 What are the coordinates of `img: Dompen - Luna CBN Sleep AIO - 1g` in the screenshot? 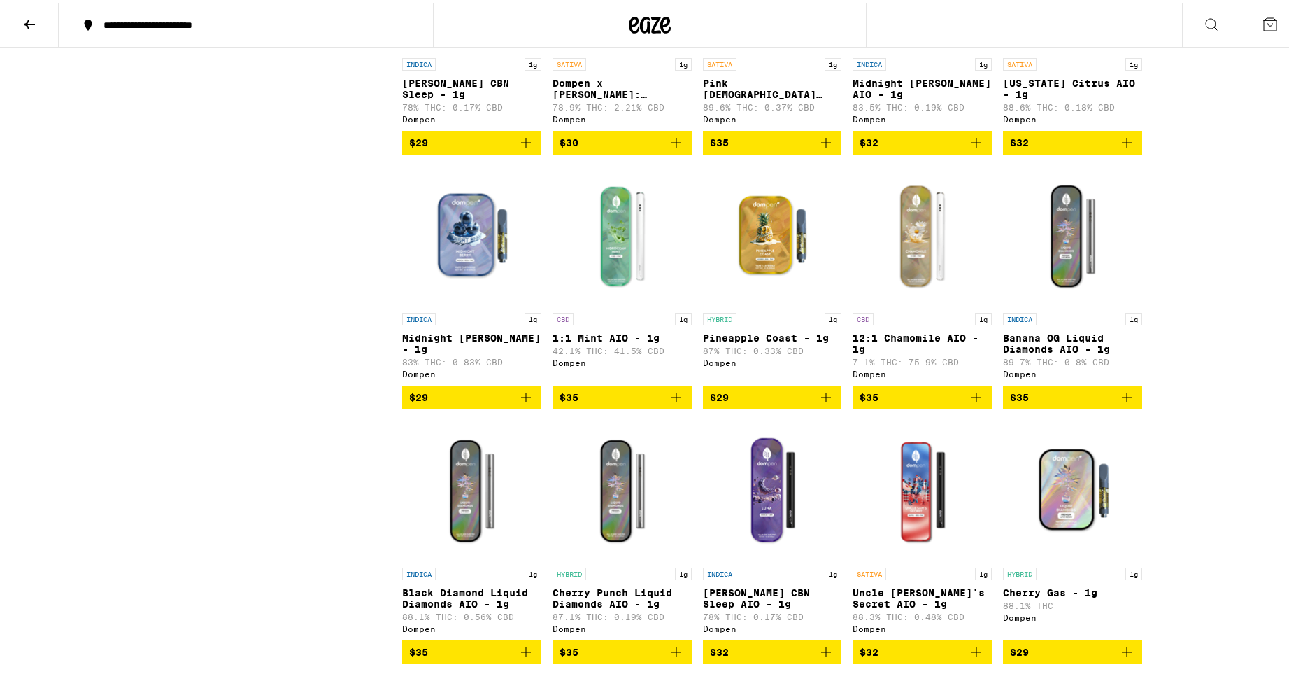 It's located at (772, 488).